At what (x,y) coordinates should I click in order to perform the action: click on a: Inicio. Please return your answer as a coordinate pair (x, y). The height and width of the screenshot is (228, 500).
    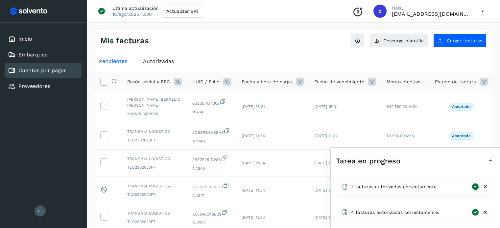
    Looking at the image, I should click on (25, 39).